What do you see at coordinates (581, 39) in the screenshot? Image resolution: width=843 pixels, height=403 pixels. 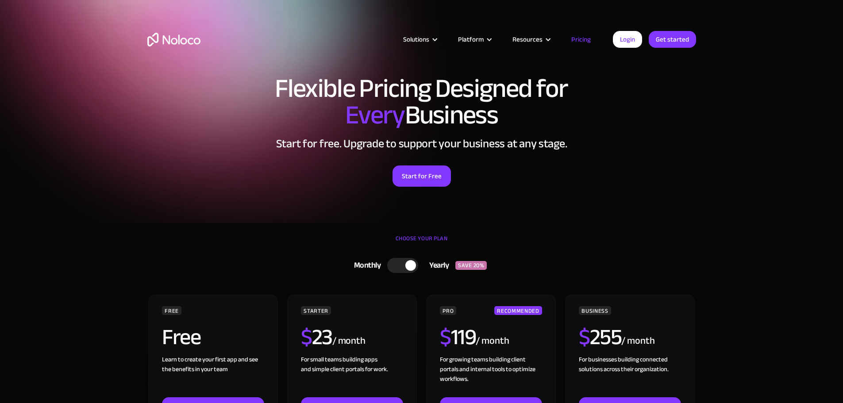 I see `a: Pricing` at bounding box center [581, 39].